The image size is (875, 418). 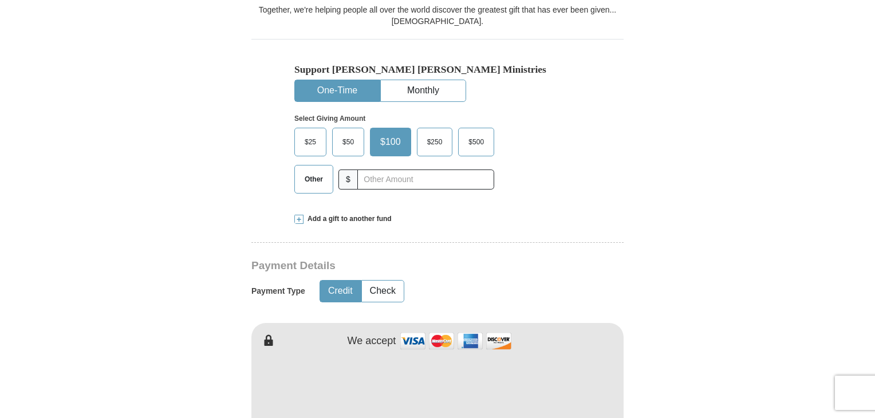 What do you see at coordinates (438, 15) in the screenshot?
I see `div: Together, we're helping people all over the world discover the greatest gift that has ever been g...` at bounding box center [438, 15].